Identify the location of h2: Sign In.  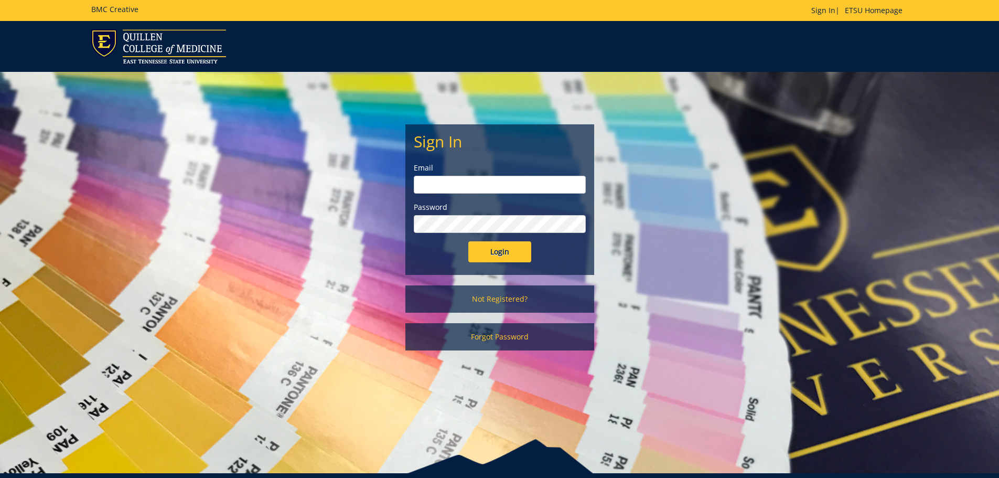
(500, 141).